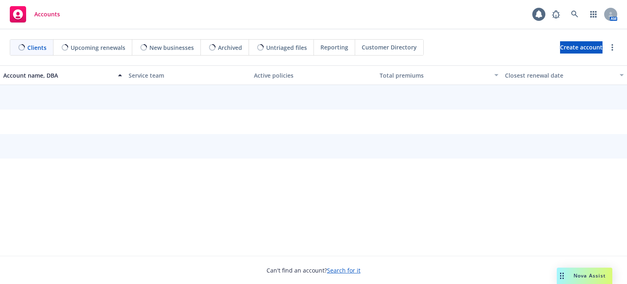 Image resolution: width=627 pixels, height=284 pixels. Describe the element at coordinates (188, 75) in the screenshot. I see `button: Service team` at that location.